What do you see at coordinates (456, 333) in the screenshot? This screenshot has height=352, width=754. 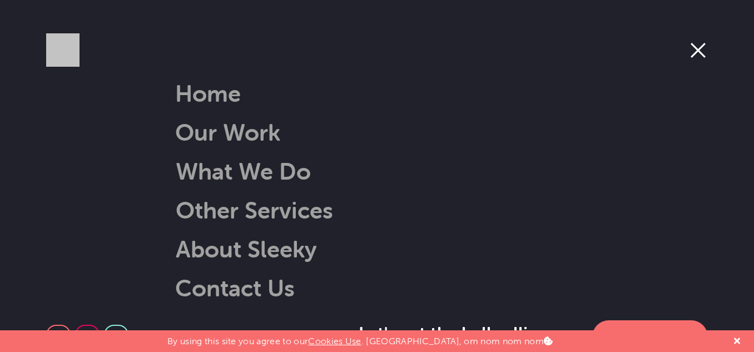 I see `span: Let's get the ball rolling` at bounding box center [456, 333].